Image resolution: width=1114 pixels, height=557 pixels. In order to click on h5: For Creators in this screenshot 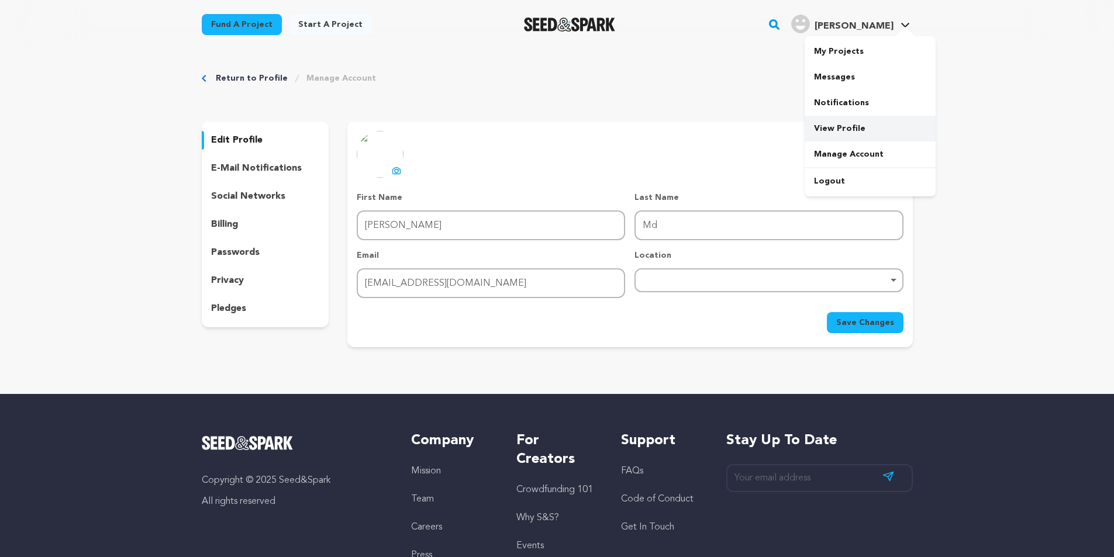, I will do `click(556, 450)`.